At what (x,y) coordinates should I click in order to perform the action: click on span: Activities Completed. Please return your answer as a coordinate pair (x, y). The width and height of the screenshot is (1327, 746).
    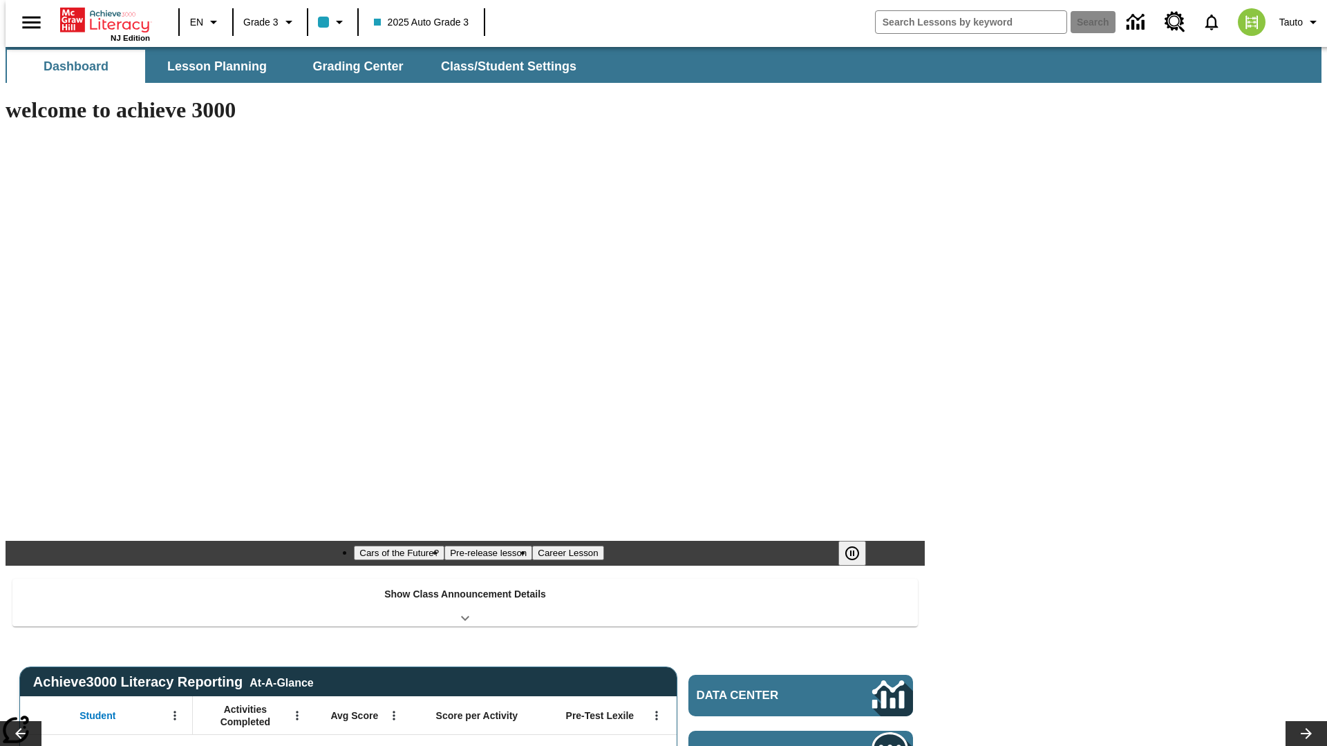
    Looking at the image, I should click on (245, 716).